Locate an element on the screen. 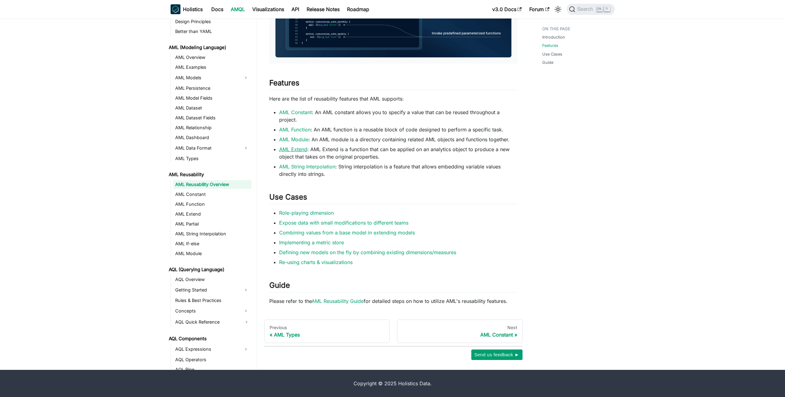 The image size is (785, 397). a: Defining new models on the fly by combining existing dimensions/measures is located at coordinates (368, 252).